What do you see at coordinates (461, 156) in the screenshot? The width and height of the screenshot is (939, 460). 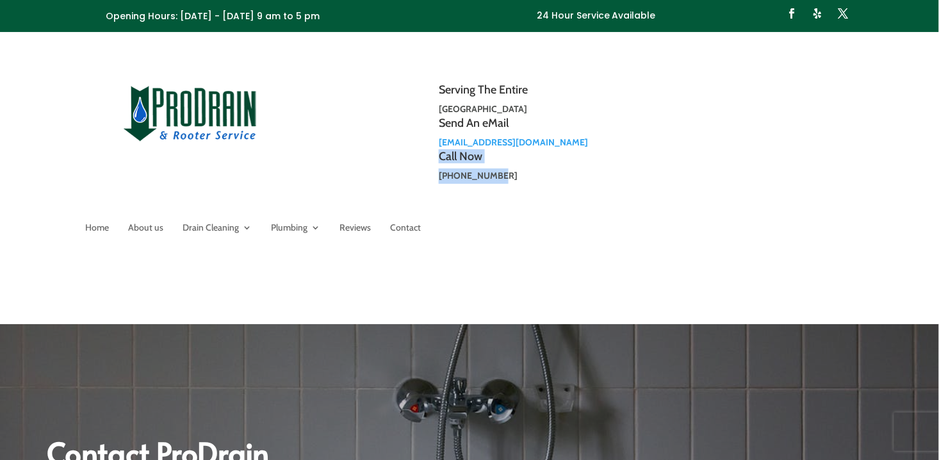 I see `span: Call Now` at bounding box center [461, 156].